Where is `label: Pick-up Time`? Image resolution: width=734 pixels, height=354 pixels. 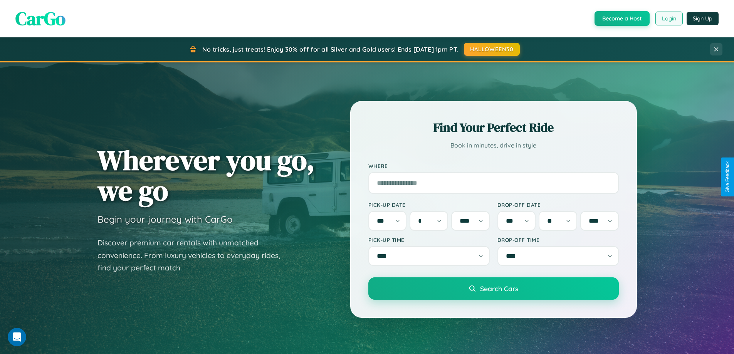
label: Pick-up Time is located at coordinates (429, 239).